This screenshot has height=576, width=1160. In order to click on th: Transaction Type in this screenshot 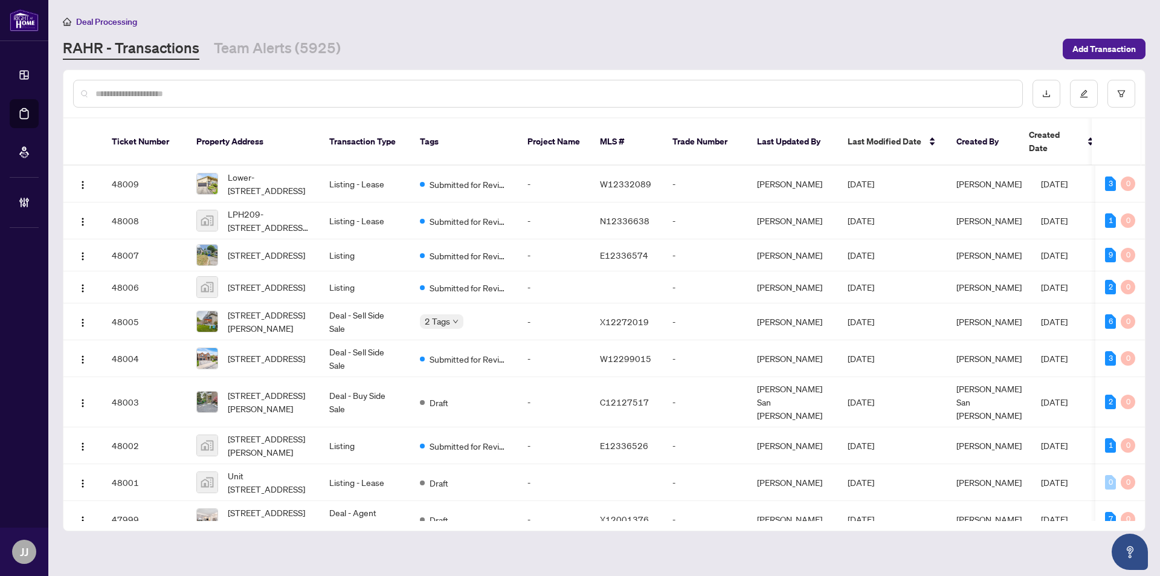, I will do `click(365, 142)`.